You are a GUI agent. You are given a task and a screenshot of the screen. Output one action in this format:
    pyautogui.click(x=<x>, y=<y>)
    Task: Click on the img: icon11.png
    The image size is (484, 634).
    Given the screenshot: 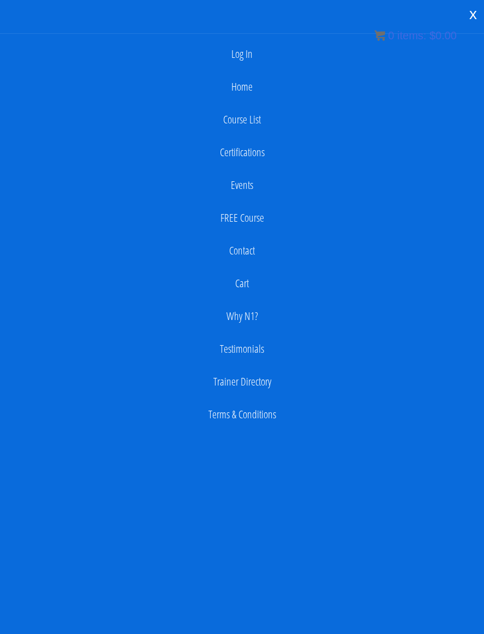 What is the action you would take?
    pyautogui.click(x=380, y=35)
    